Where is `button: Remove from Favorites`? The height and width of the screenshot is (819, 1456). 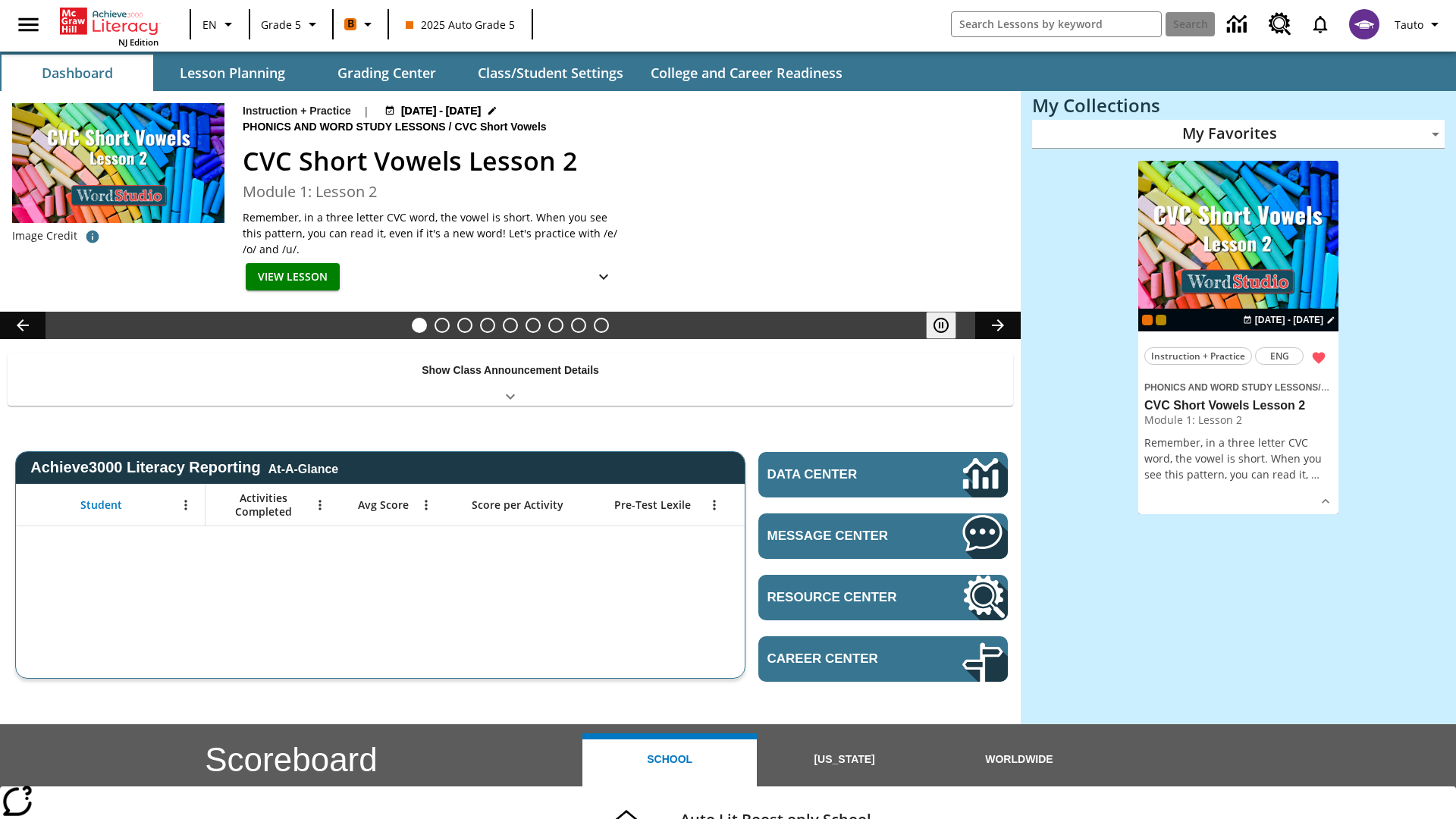 button: Remove from Favorites is located at coordinates (1319, 358).